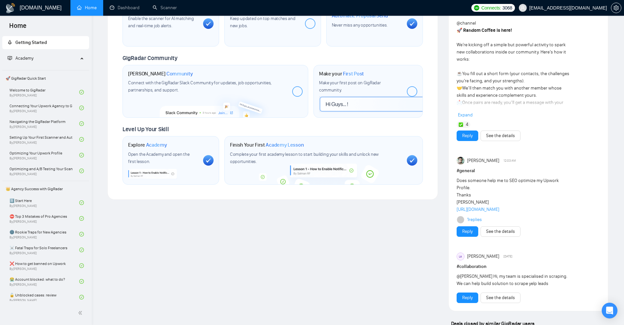 This screenshot has width=624, height=325. I want to click on a: homeHome, so click(87, 8).